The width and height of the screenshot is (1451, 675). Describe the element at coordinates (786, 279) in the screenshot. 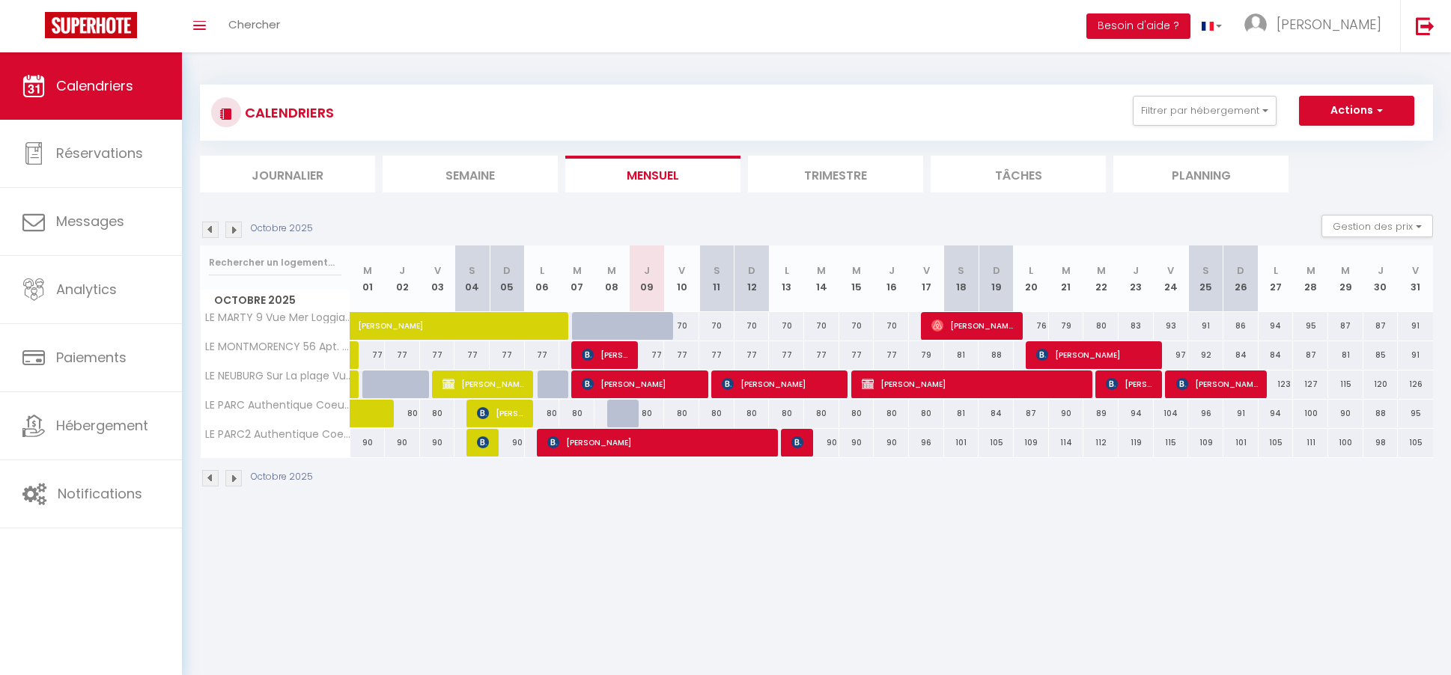

I see `th: 13` at that location.